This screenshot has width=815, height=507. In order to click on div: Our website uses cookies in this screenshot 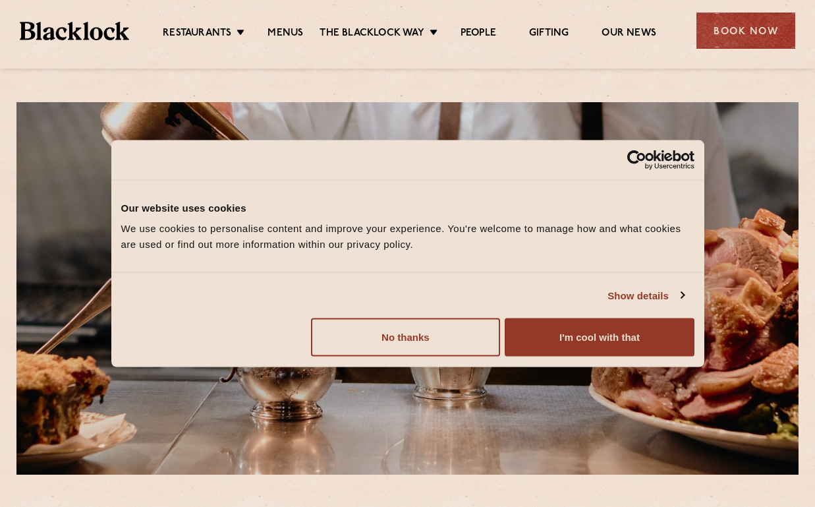, I will do `click(408, 208)`.